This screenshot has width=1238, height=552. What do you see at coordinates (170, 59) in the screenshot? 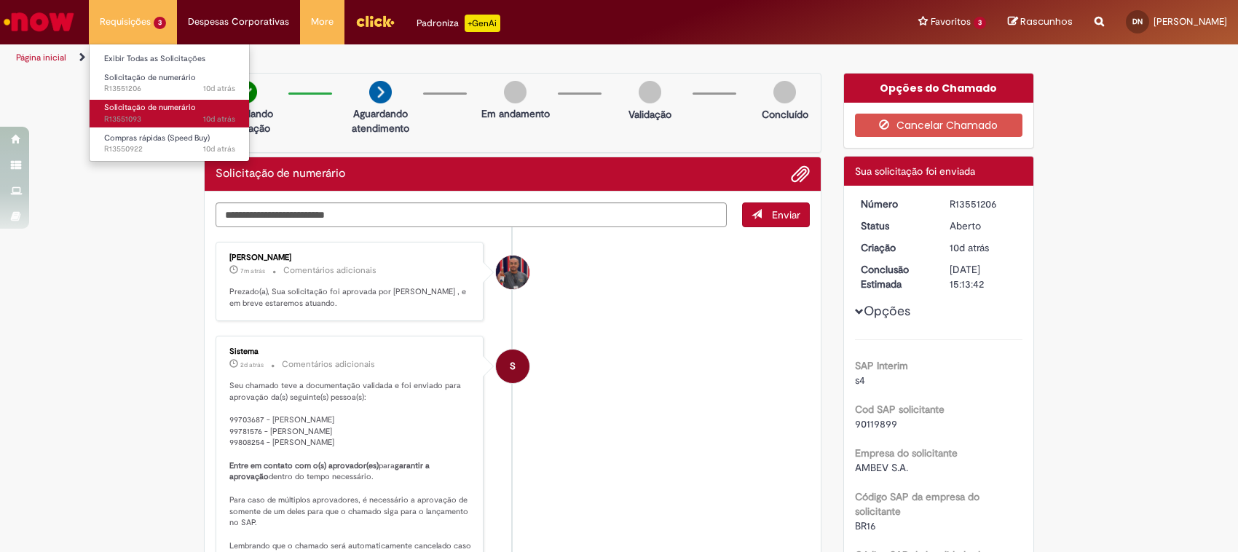
I see `a: Exibir Todas as Solicitações` at bounding box center [170, 59].